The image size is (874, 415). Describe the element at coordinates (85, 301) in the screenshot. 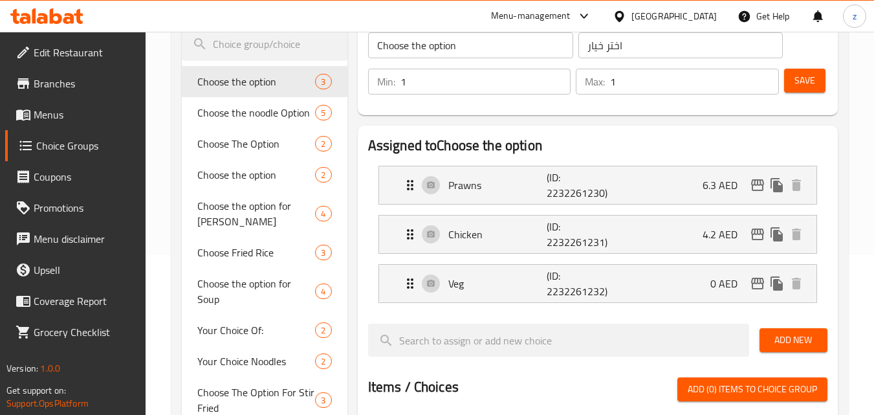

I see `span: Coverage Report` at that location.